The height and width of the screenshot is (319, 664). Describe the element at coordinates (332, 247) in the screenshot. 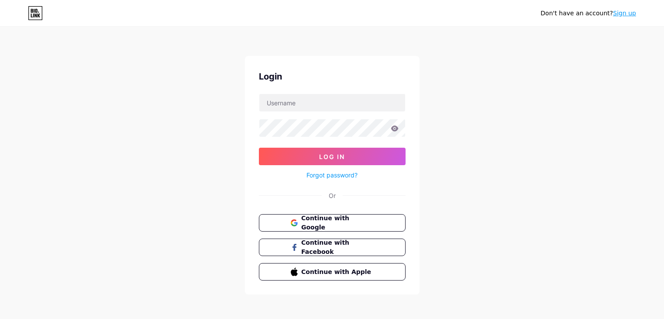

I see `button: Continue with Facebook` at that location.